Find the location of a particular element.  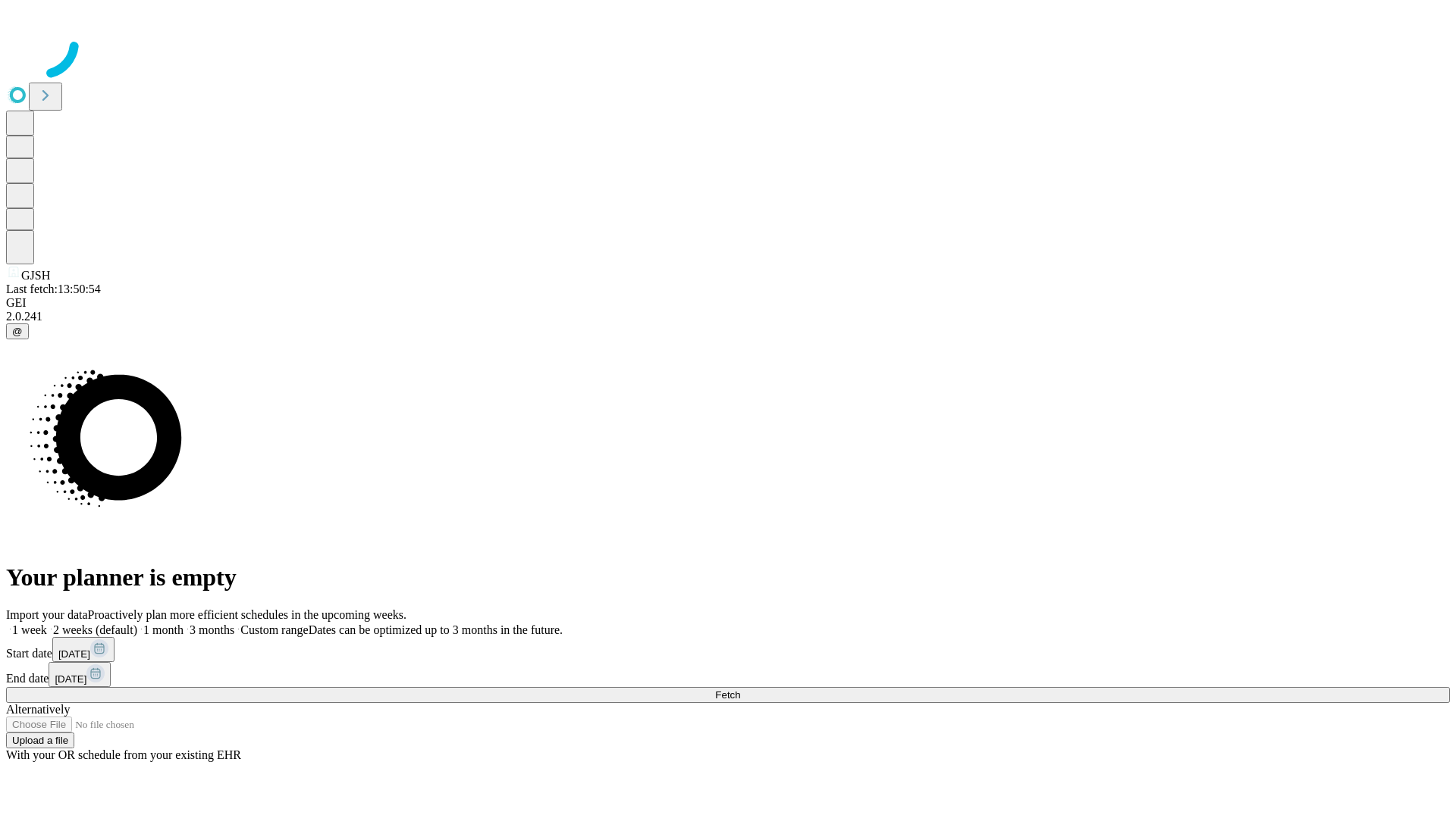

button: Fetch is located at coordinates (728, 695).